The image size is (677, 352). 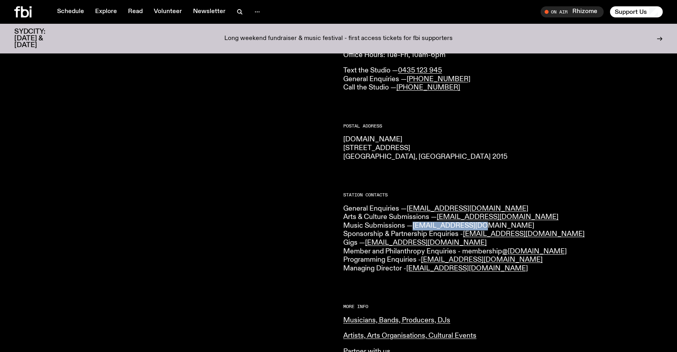 What do you see at coordinates (338, 39) in the screenshot?
I see `p: Long weekend fundraiser & music festival - first access tickets for fbi supporters` at bounding box center [338, 39].